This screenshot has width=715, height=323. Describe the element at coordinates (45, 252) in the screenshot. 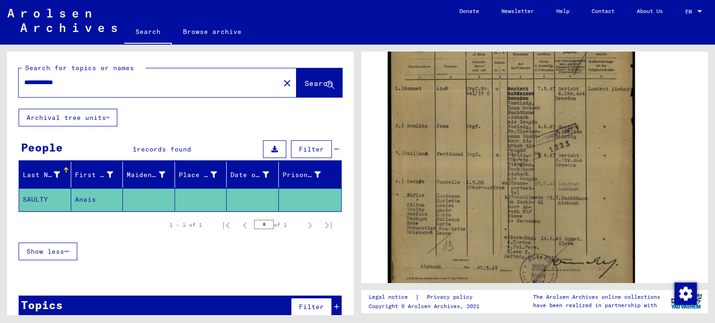

I see `span: Show less` at that location.